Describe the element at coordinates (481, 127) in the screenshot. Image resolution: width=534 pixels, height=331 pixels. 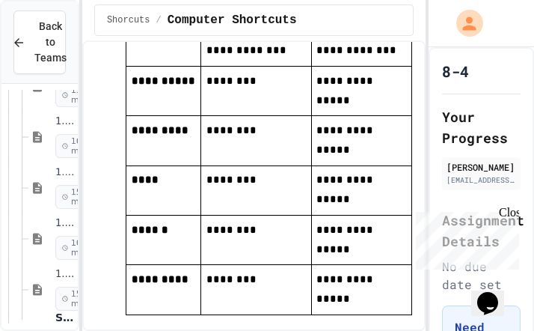
I see `h2: Your Progress` at that location.